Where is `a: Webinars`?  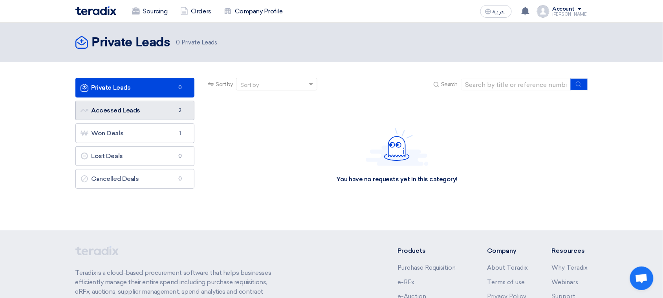
a: Webinars is located at coordinates (565, 282).